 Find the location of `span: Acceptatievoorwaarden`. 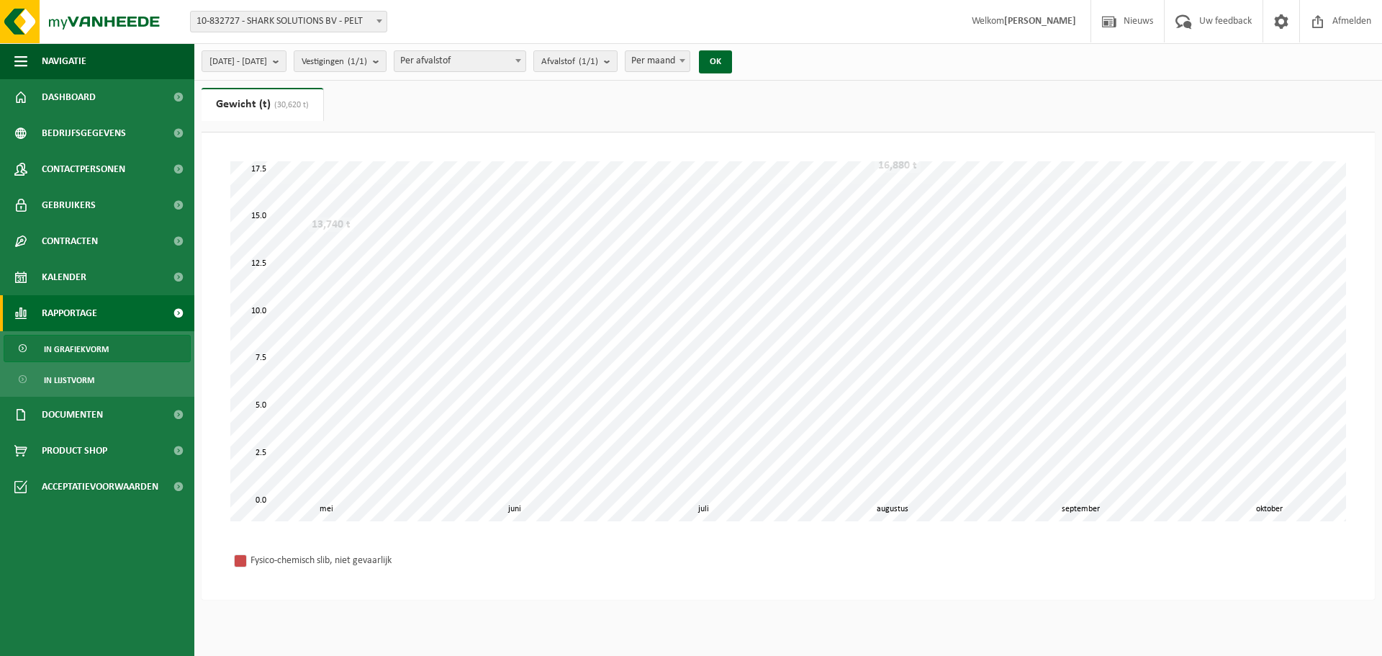

span: Acceptatievoorwaarden is located at coordinates (100, 487).